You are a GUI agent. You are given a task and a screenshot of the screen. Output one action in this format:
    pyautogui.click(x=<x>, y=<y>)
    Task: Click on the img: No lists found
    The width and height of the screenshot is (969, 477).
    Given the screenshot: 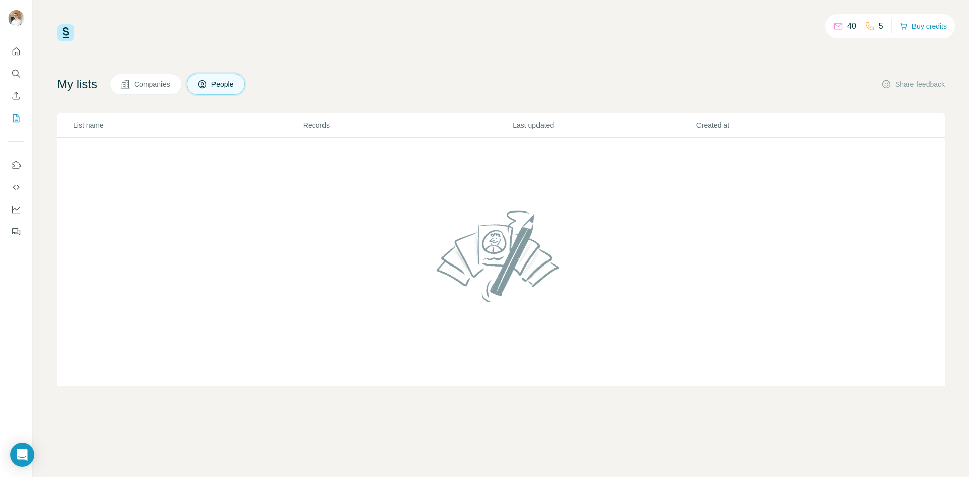 What is the action you would take?
    pyautogui.click(x=501, y=256)
    